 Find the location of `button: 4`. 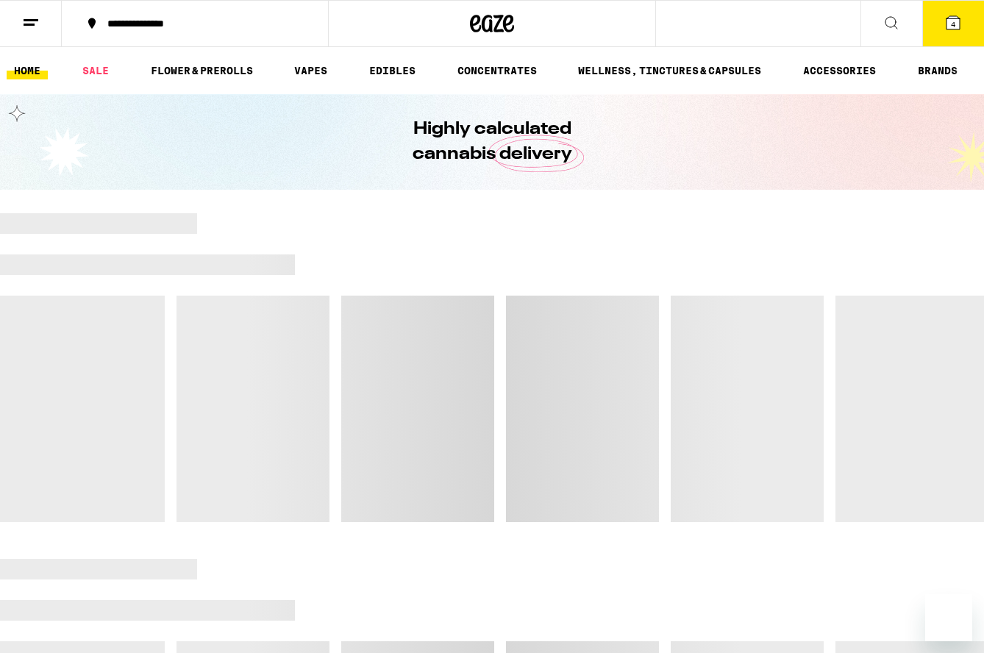

button: 4 is located at coordinates (953, 24).